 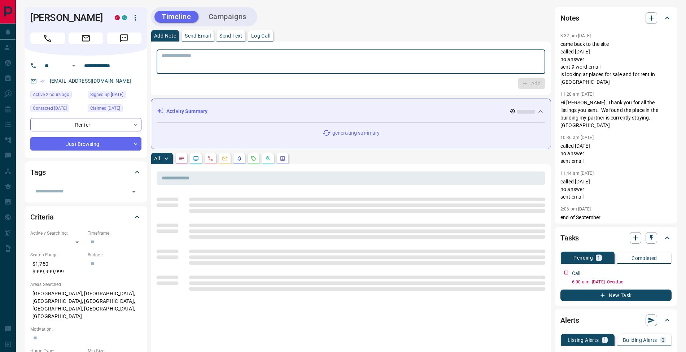 I want to click on p: $1,750 - $999,999,999, so click(x=57, y=268).